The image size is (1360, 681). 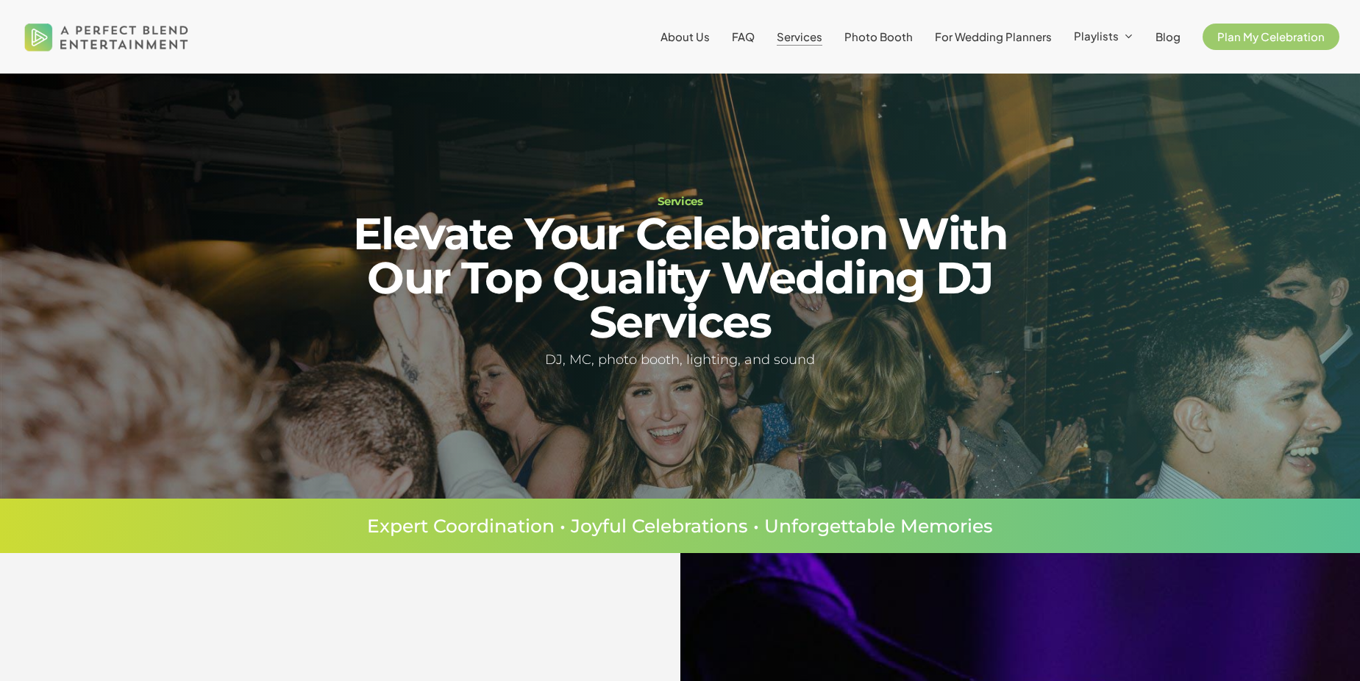 What do you see at coordinates (1271, 37) in the screenshot?
I see `a: Plan My Celebration` at bounding box center [1271, 37].